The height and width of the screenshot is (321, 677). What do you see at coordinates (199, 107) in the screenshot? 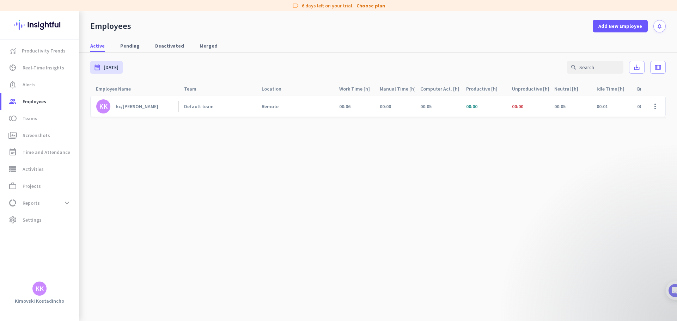
I see `div: Default team` at bounding box center [199, 107].